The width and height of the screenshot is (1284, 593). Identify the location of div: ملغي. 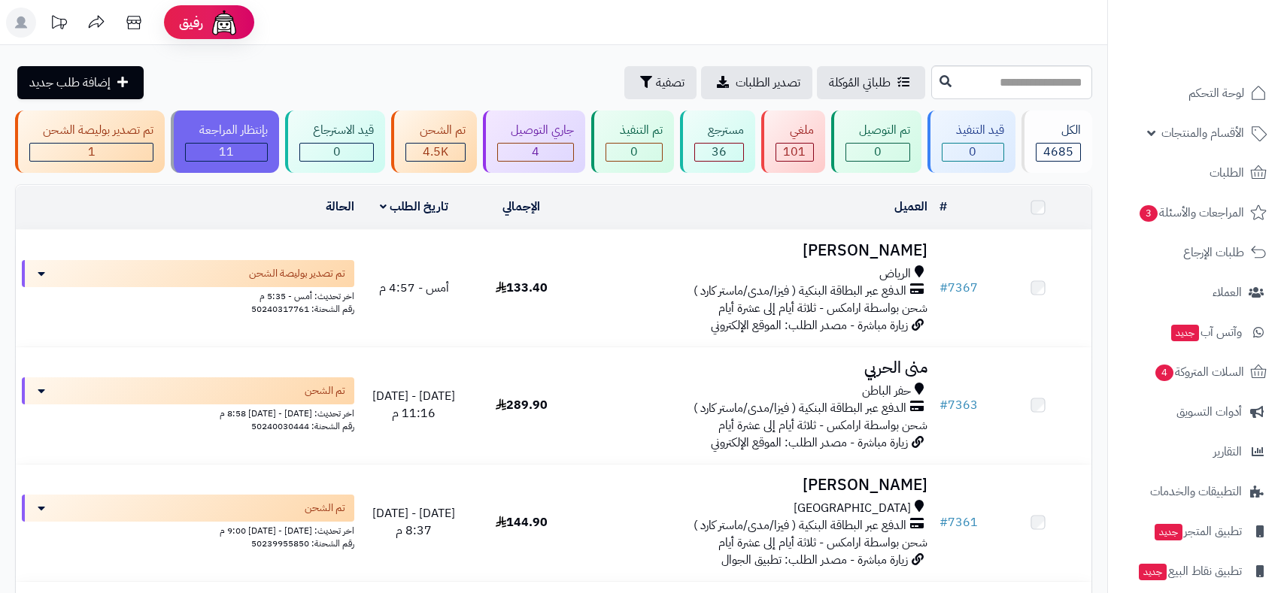
(794, 130).